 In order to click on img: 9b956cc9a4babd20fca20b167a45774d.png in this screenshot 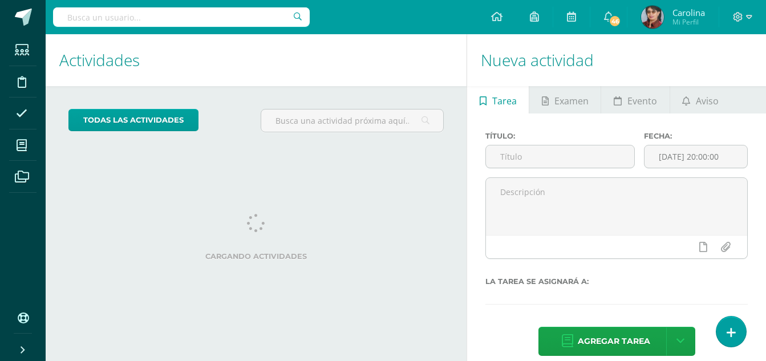, I will do `click(652, 17)`.